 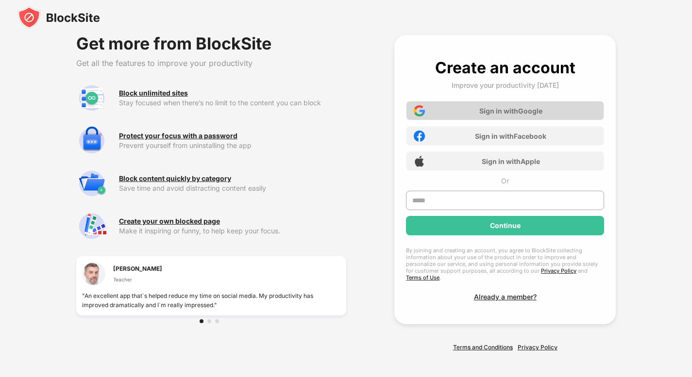 What do you see at coordinates (505, 264) in the screenshot?
I see `div: By joining and creating an account, you agree to BlockSite collecting information about your use ...` at bounding box center [505, 264].